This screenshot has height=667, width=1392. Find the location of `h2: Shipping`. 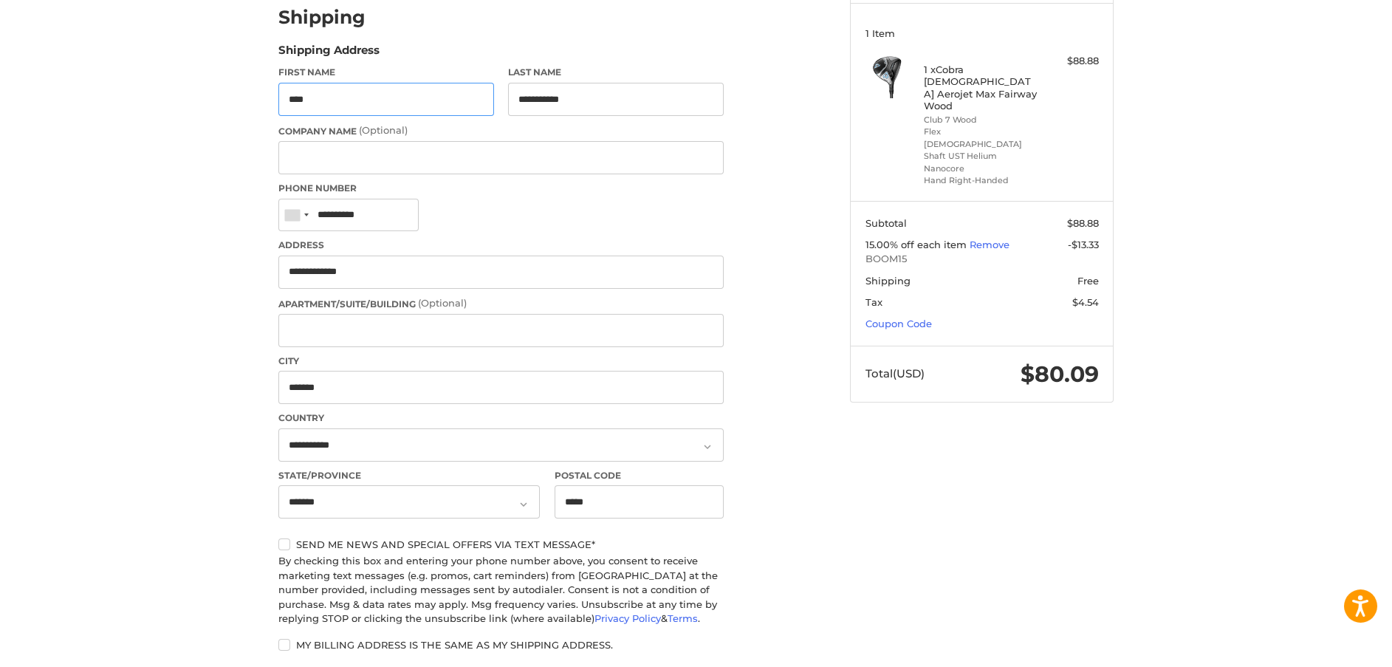

h2: Shipping is located at coordinates (322, 17).